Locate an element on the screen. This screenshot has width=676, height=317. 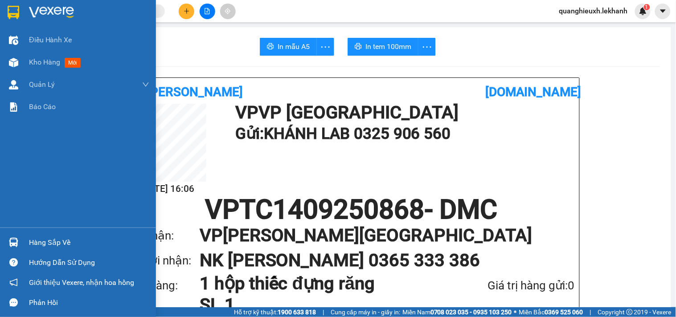
span: Quản Lý is located at coordinates (42, 84).